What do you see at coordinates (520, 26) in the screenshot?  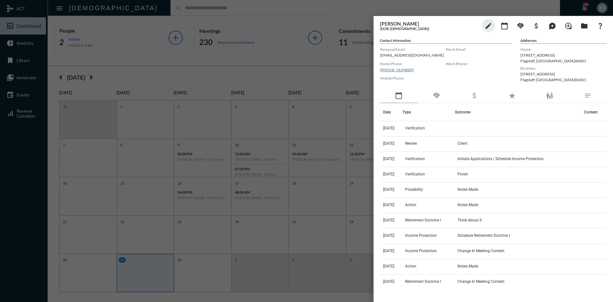 I see `button: Add Commitment` at bounding box center [520, 26].